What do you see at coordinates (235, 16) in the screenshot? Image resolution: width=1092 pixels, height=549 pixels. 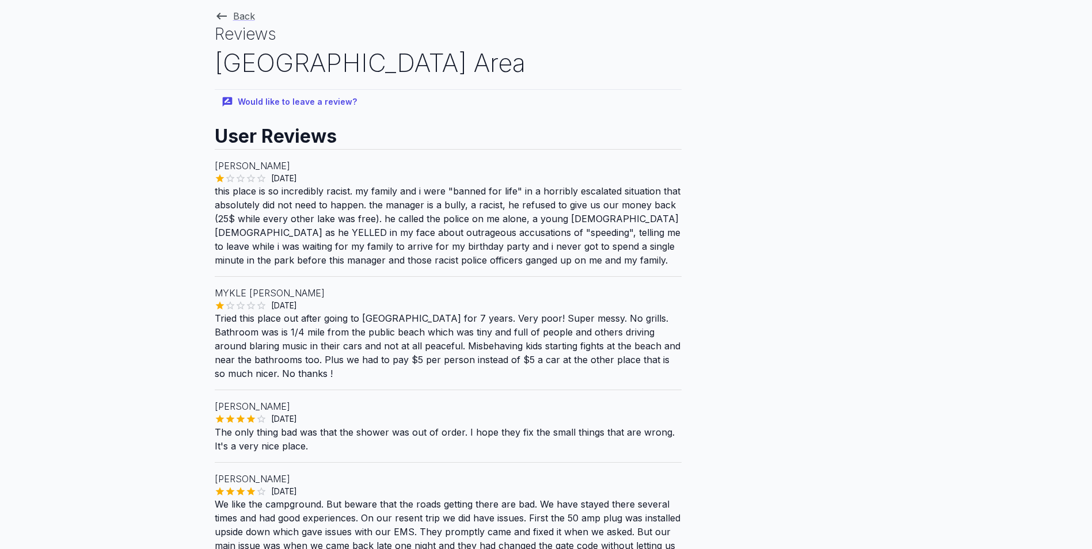 I see `a: Back` at bounding box center [235, 16].